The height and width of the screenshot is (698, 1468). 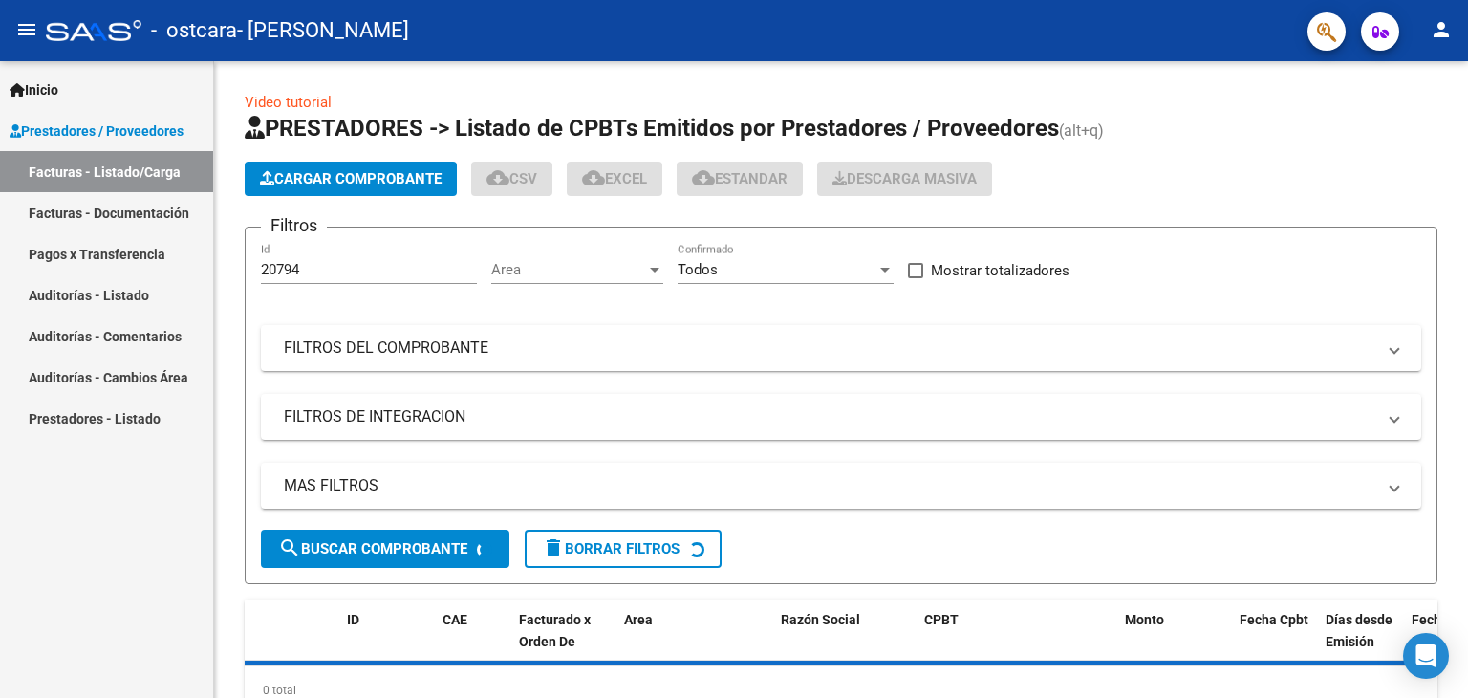 I want to click on mat-icon: person, so click(x=1441, y=30).